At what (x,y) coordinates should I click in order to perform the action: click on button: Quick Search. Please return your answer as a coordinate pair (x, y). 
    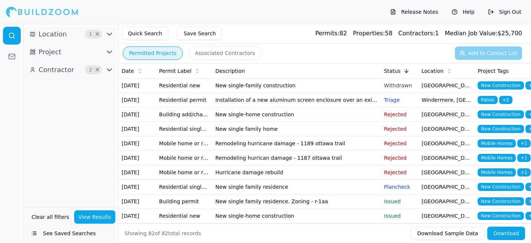
    Looking at the image, I should click on (145, 33).